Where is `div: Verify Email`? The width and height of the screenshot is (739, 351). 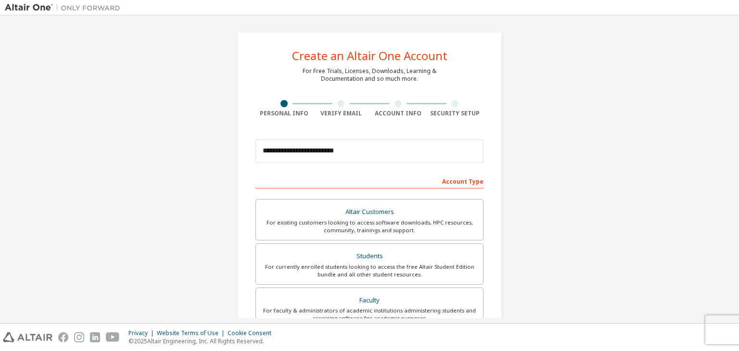
div: Verify Email is located at coordinates (341, 114).